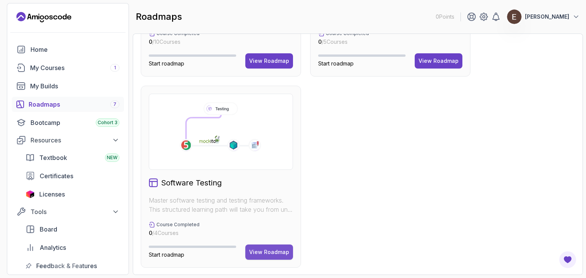  Describe the element at coordinates (112, 158) in the screenshot. I see `span: NEW` at that location.